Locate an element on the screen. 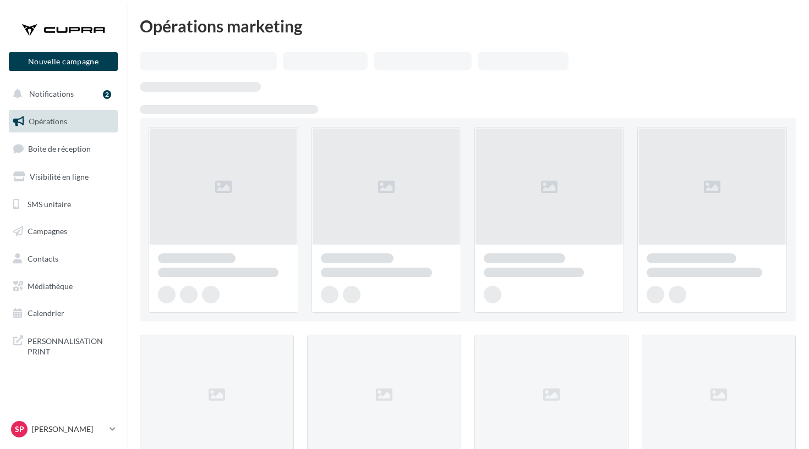 The height and width of the screenshot is (449, 809). button: Nouvelle campagne is located at coordinates (63, 62).